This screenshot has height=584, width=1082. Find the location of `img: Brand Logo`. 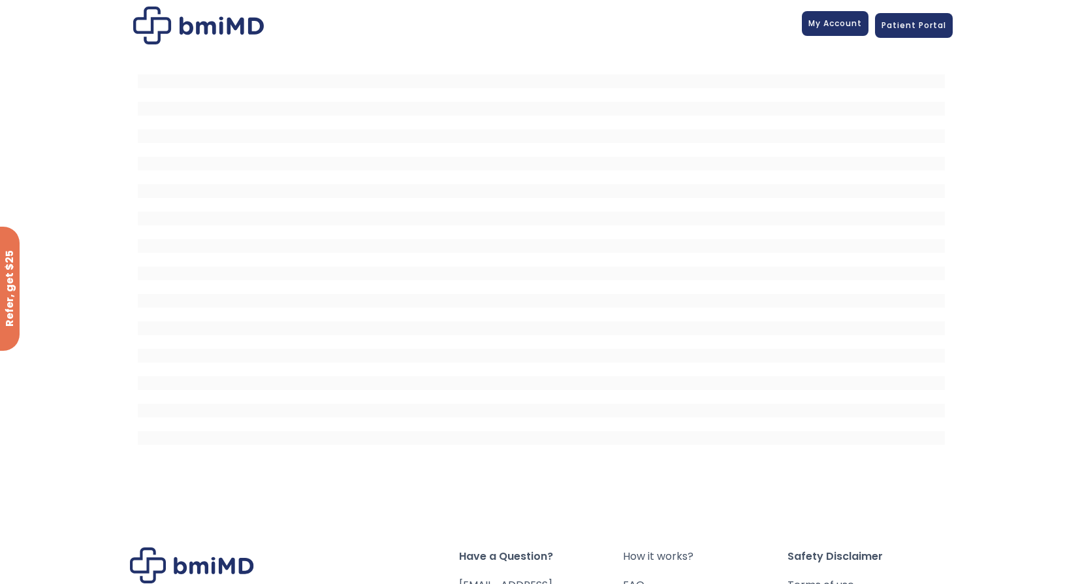

img: Brand Logo is located at coordinates (192, 565).